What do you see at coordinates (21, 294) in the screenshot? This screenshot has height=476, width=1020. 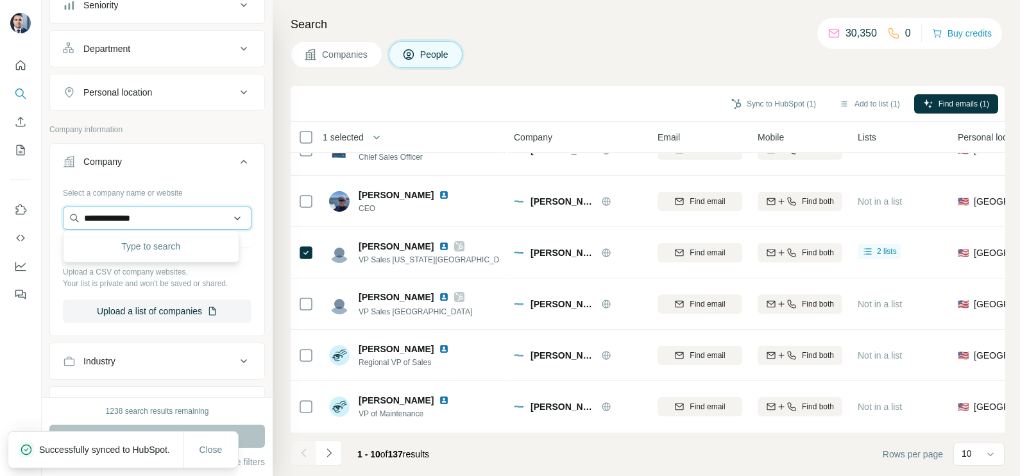 I see `button: Feedback` at bounding box center [21, 294].